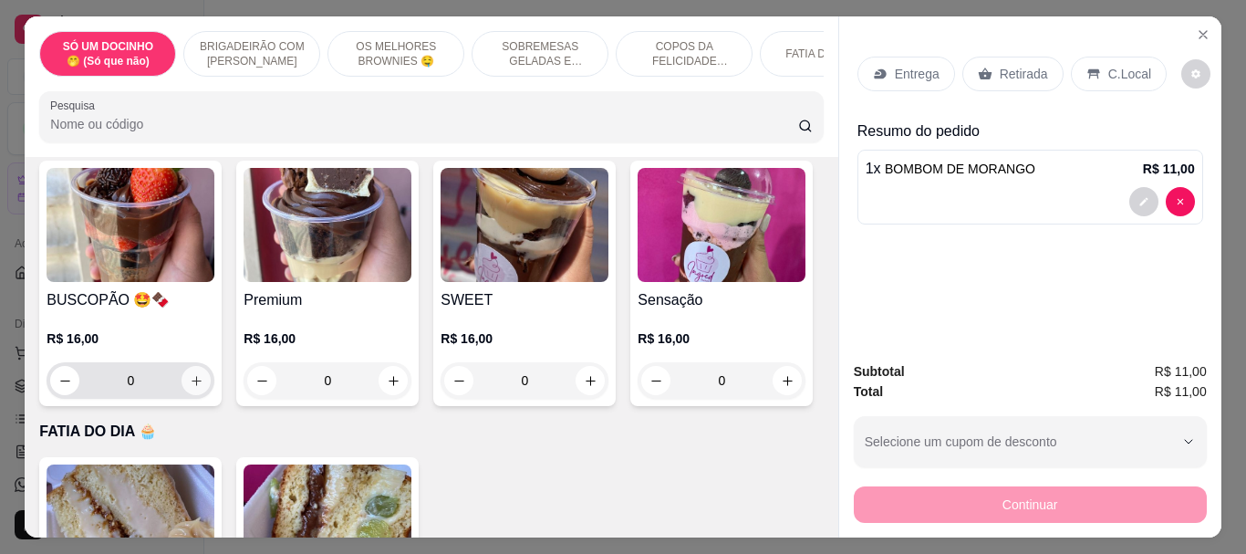 The image size is (1246, 554). What do you see at coordinates (684, 54) in the screenshot?
I see `p: COPOS DA FELICIDADE VICIANTES 💕` at bounding box center [684, 54].